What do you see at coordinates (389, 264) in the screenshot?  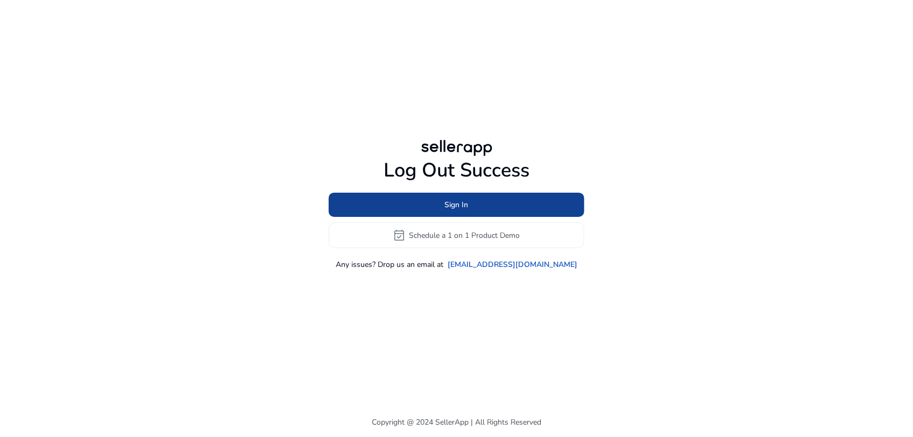 I see `p: Any issues? Drop us an email at` at bounding box center [389, 264].